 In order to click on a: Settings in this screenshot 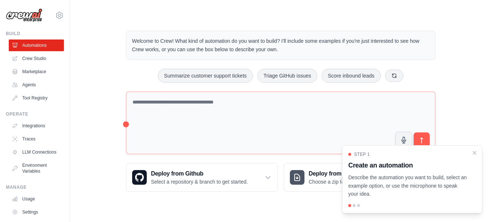, I will do `click(36, 212)`.